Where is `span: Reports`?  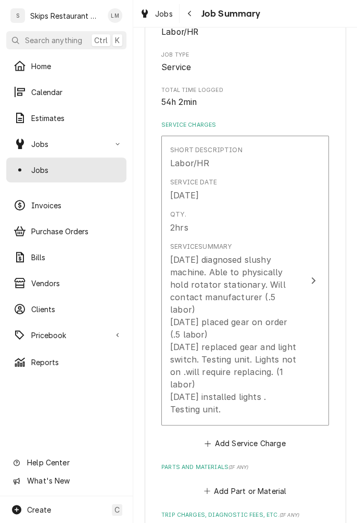 span: Reports is located at coordinates (75, 362).